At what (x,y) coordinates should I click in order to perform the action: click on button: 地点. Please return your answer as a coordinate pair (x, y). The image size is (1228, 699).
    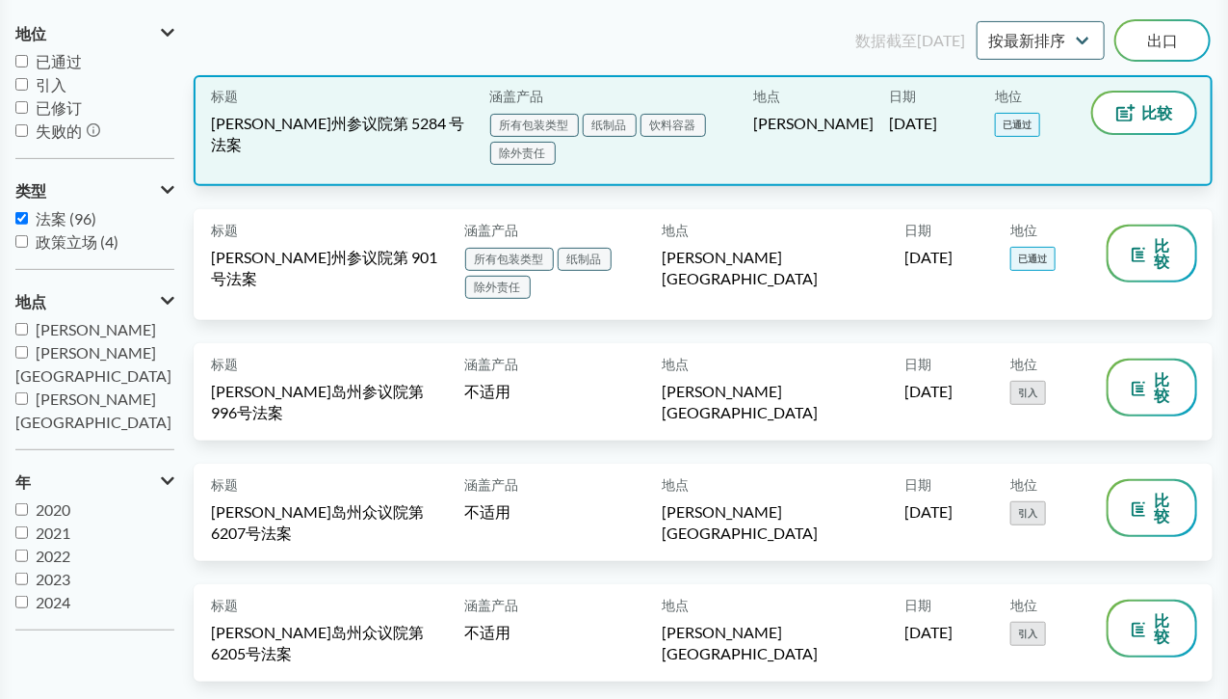
    Looking at the image, I should click on (94, 302).